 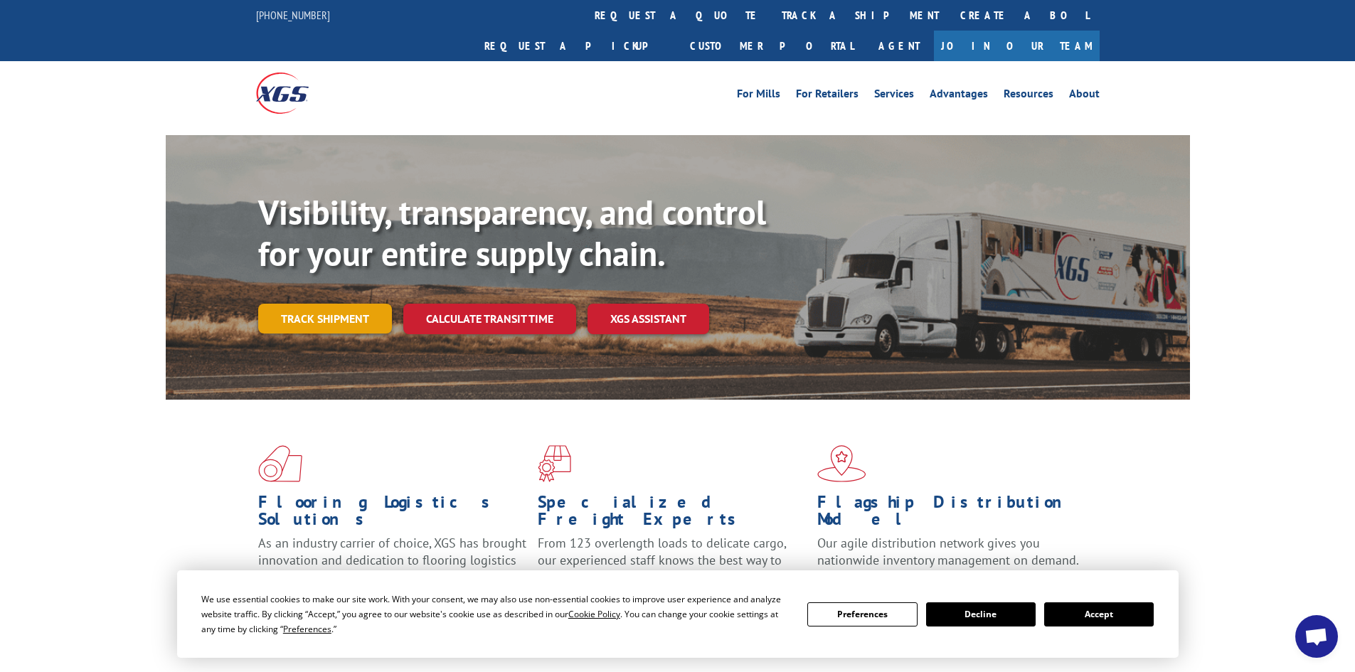 What do you see at coordinates (1017, 46) in the screenshot?
I see `a: Join Our Team` at bounding box center [1017, 46].